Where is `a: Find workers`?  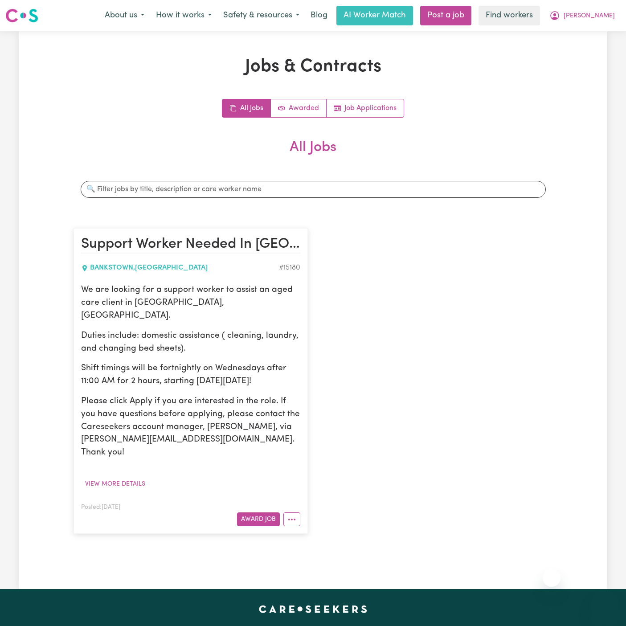 a: Find workers is located at coordinates (509, 16).